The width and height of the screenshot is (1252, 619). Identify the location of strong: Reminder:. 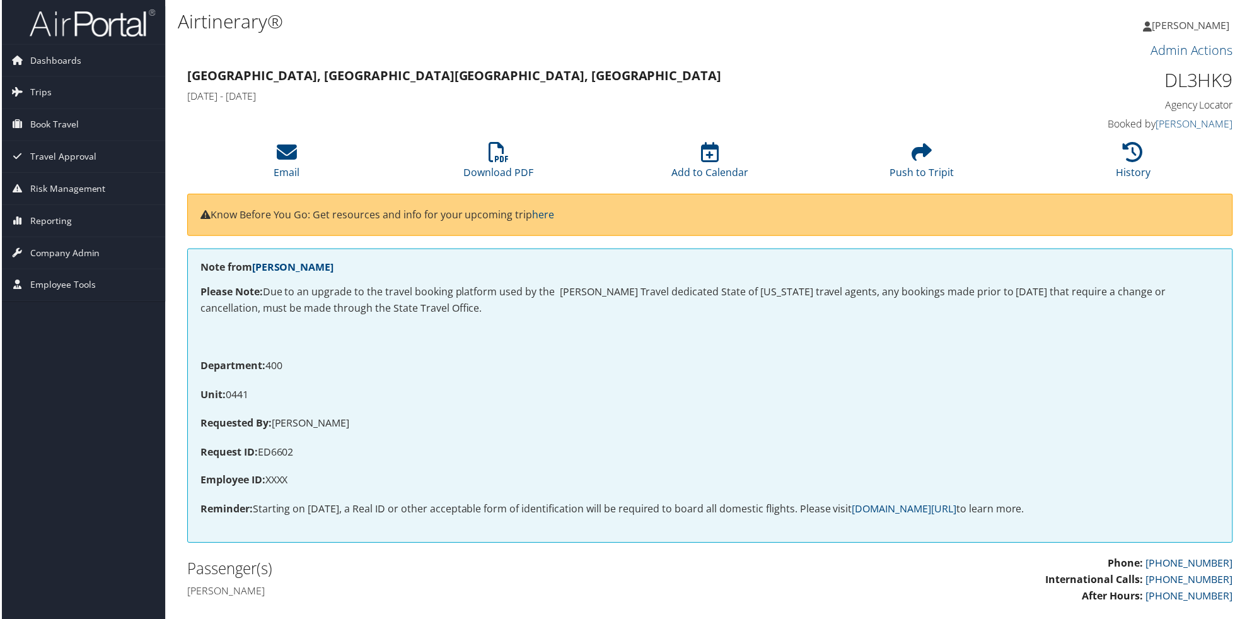
(225, 510).